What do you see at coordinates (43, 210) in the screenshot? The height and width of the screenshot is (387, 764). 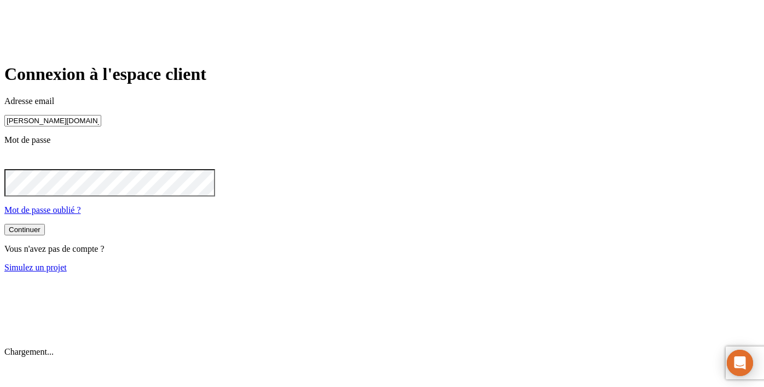 I see `a: Mot de passe oublié ?` at bounding box center [43, 210].